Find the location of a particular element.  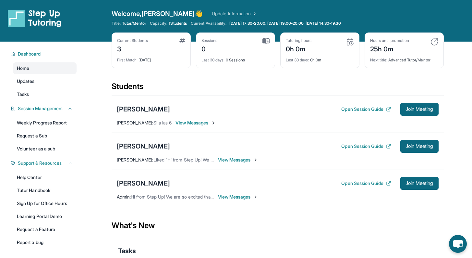

button: Session Management is located at coordinates (44, 108).